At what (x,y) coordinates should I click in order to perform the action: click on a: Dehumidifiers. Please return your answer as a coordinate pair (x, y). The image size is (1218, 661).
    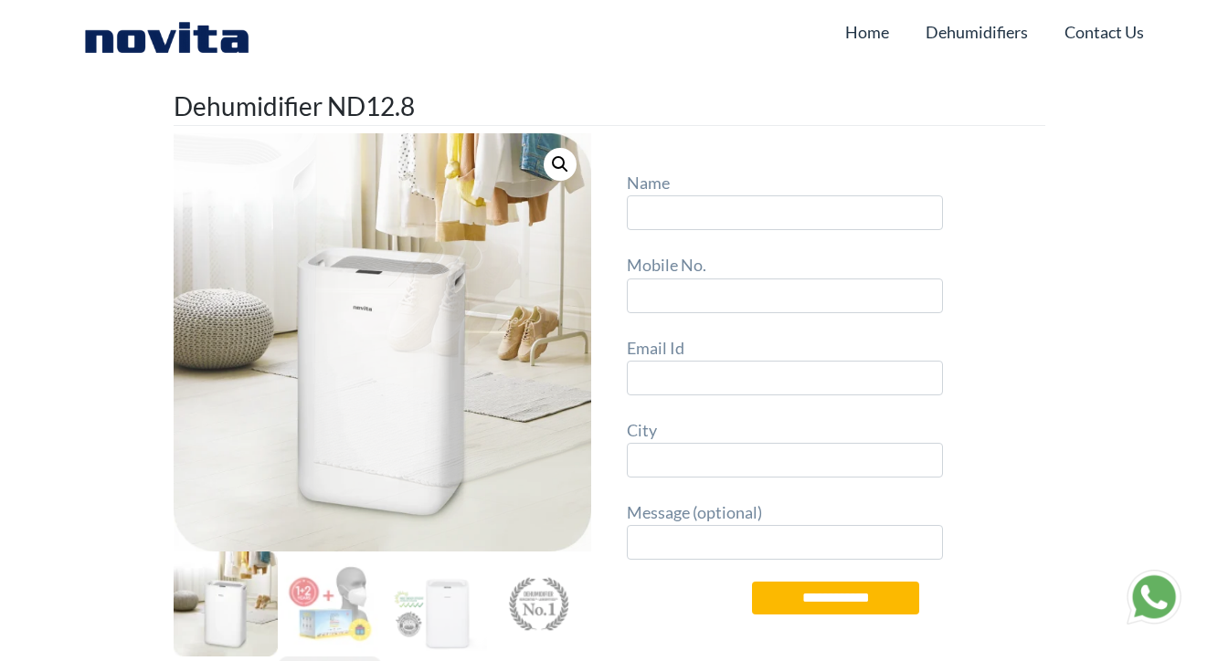
    Looking at the image, I should click on (977, 32).